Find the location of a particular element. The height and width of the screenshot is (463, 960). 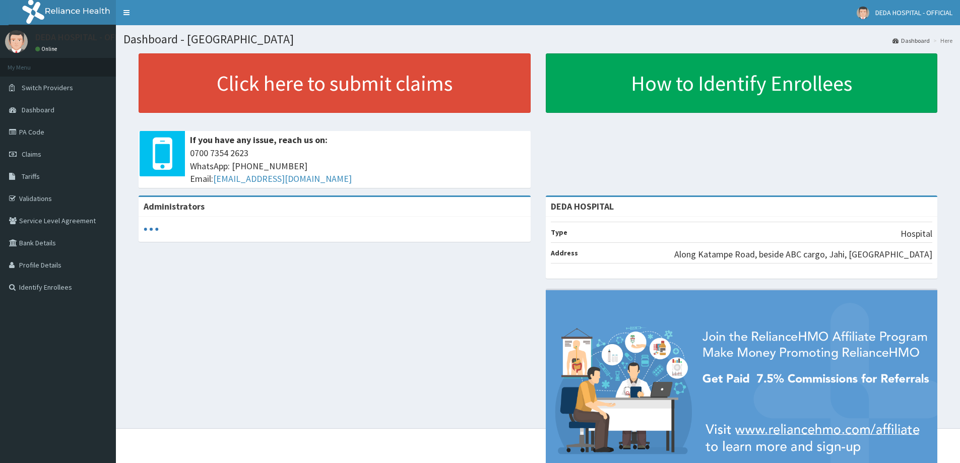

span: Claims is located at coordinates (31, 154).